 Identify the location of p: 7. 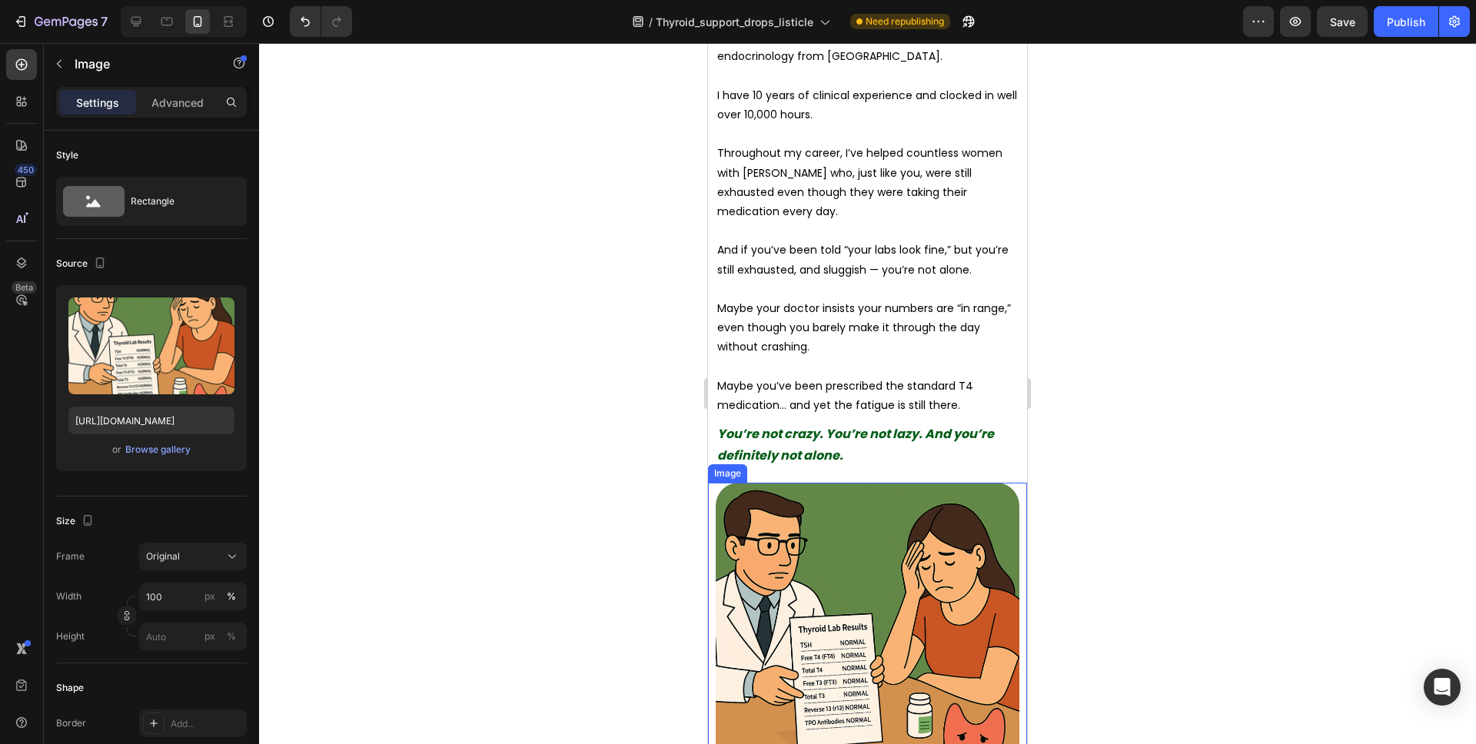
(104, 22).